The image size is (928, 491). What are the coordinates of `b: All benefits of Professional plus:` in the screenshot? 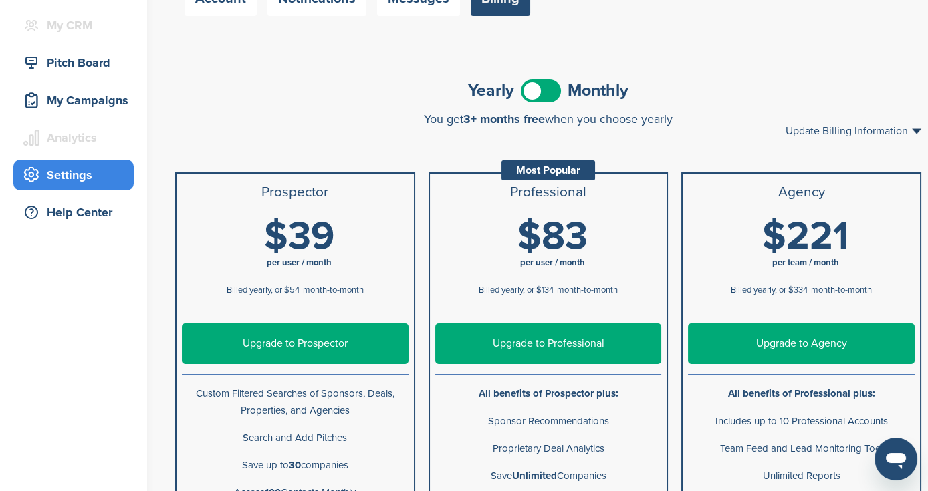 It's located at (802, 394).